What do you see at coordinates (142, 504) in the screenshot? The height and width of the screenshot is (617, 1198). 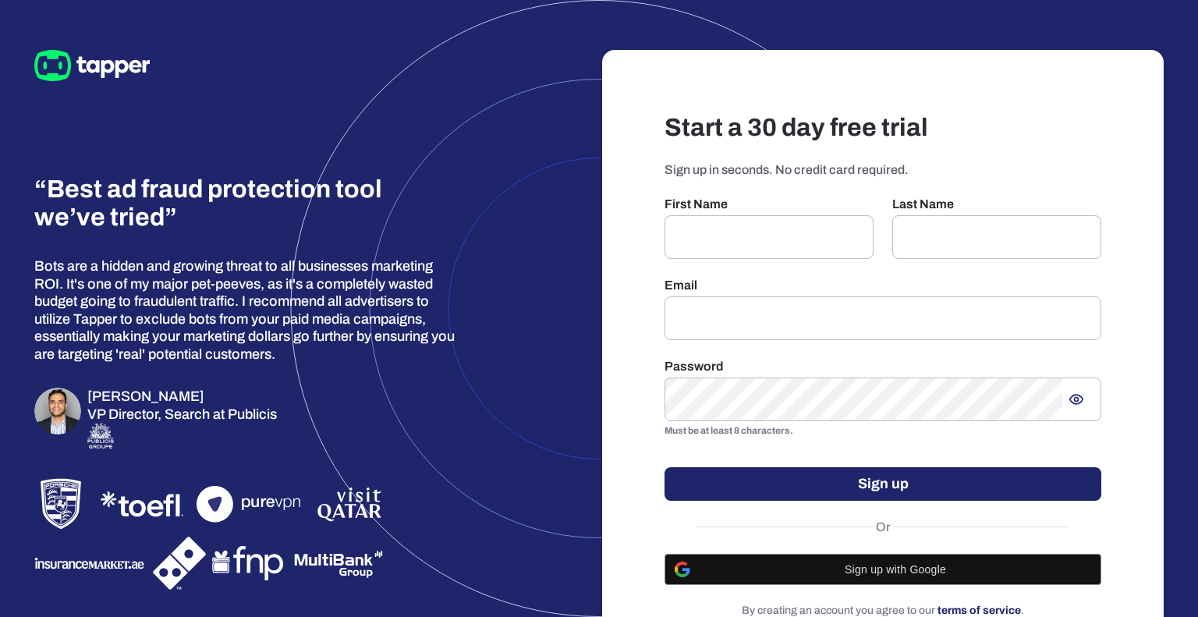 I see `img: TOEFL` at bounding box center [142, 504].